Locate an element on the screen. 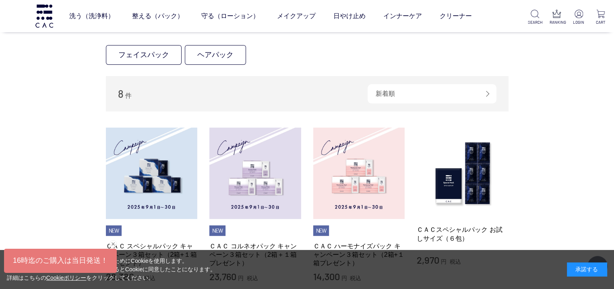 The image size is (614, 289). img: ＣＡＣスペシャルパック お試しサイズ（６包） is located at coordinates (463, 174).